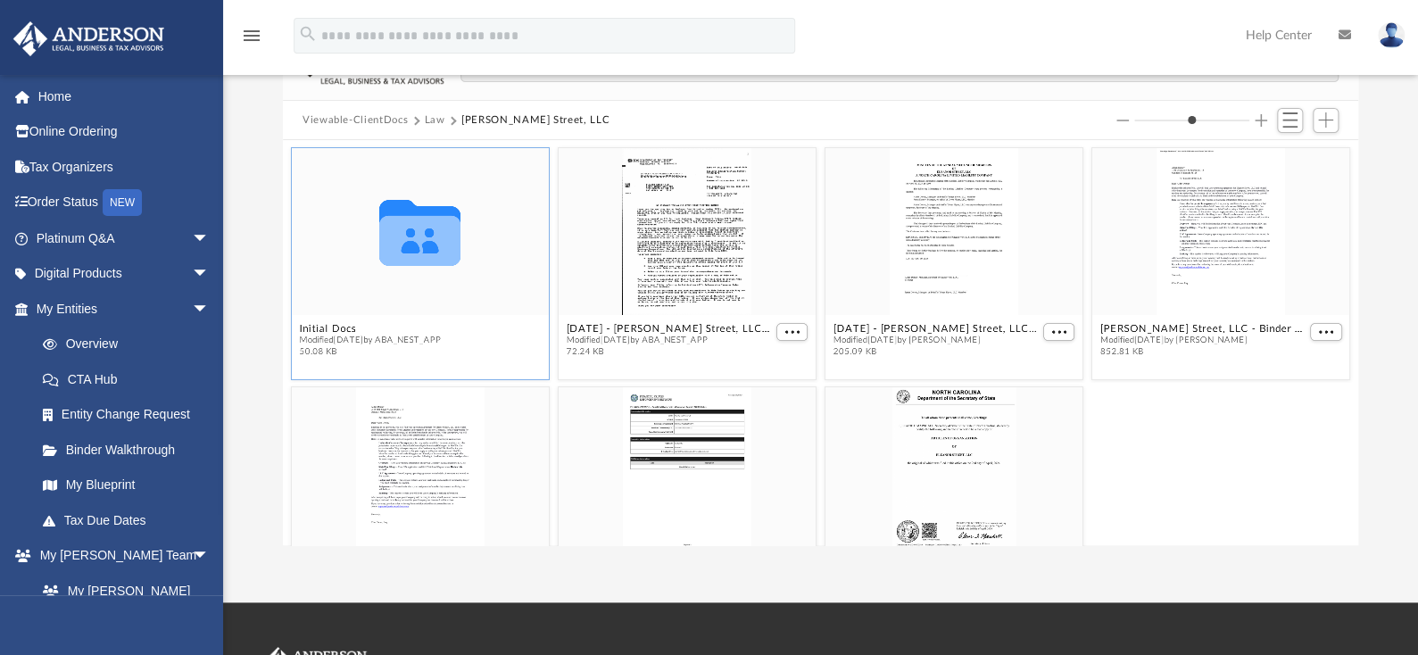  Describe the element at coordinates (1191, 120) in the screenshot. I see `input: Column size` at that location.